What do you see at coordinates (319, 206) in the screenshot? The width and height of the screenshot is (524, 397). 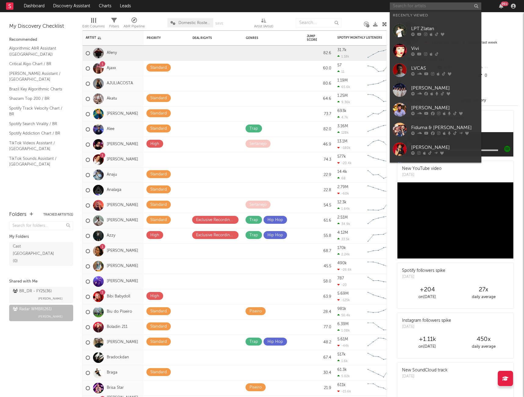 I see `div: 54.5` at bounding box center [319, 206].